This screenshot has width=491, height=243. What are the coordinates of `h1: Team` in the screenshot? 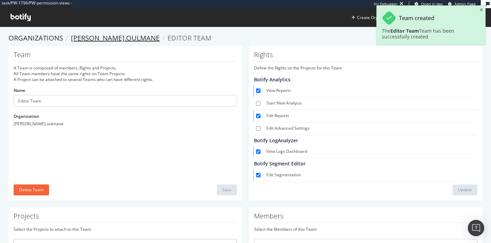 It's located at (125, 56).